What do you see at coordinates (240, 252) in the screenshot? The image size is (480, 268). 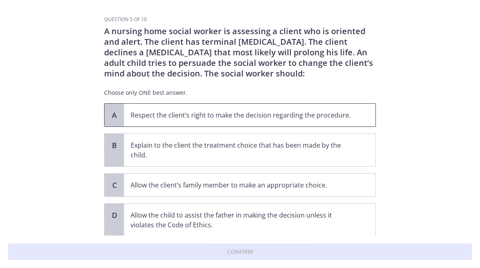 I see `span: Confirm` at bounding box center [240, 252].